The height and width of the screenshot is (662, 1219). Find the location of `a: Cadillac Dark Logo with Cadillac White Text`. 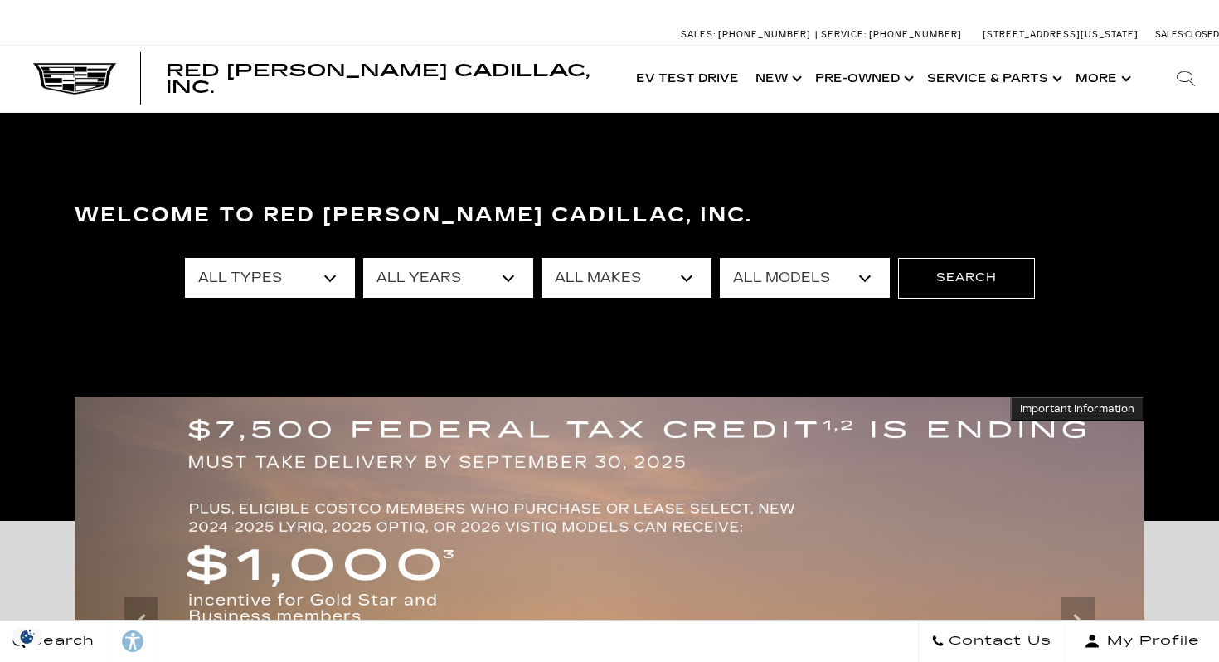

a: Cadillac Dark Logo with Cadillac White Text is located at coordinates (75, 79).